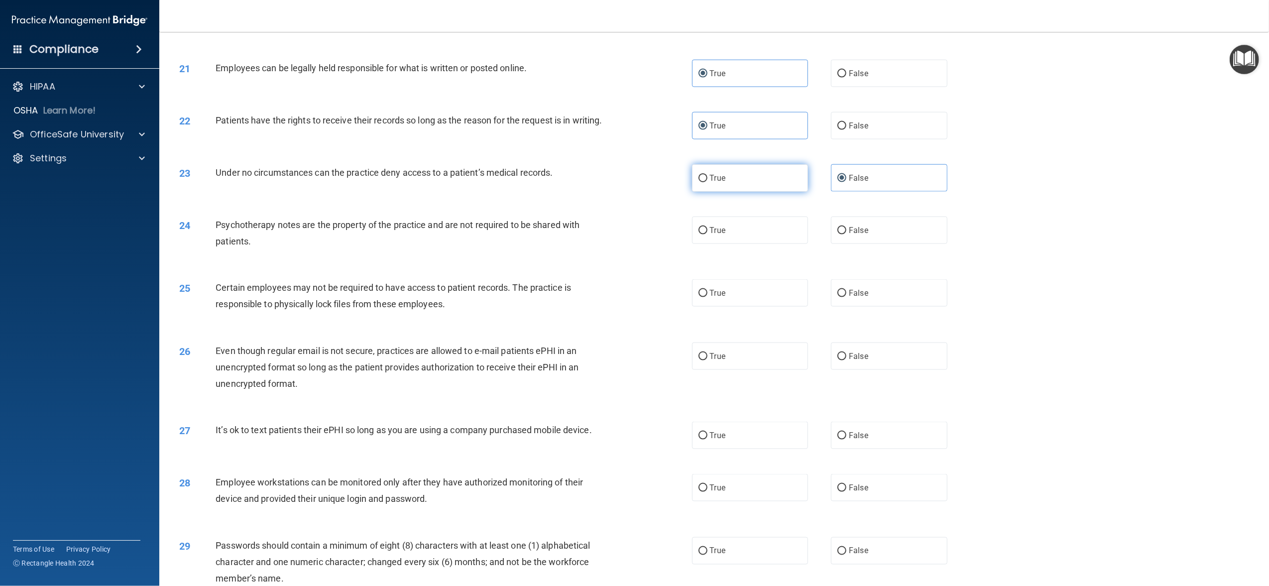  Describe the element at coordinates (185, 352) in the screenshot. I see `span: 26` at that location.